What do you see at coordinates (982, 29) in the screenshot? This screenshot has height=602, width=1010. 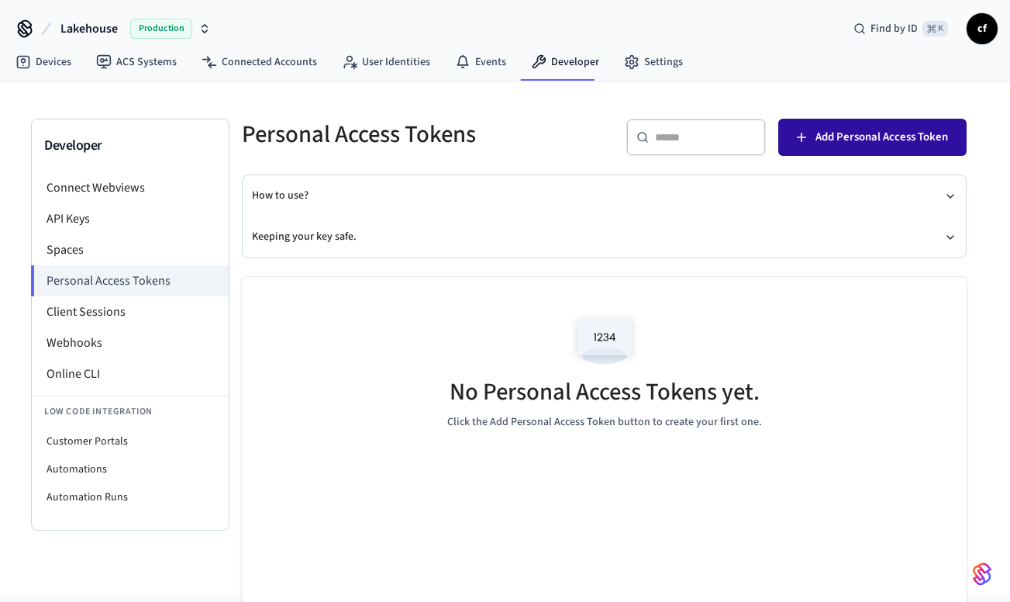 I see `button: cf` at bounding box center [982, 29].